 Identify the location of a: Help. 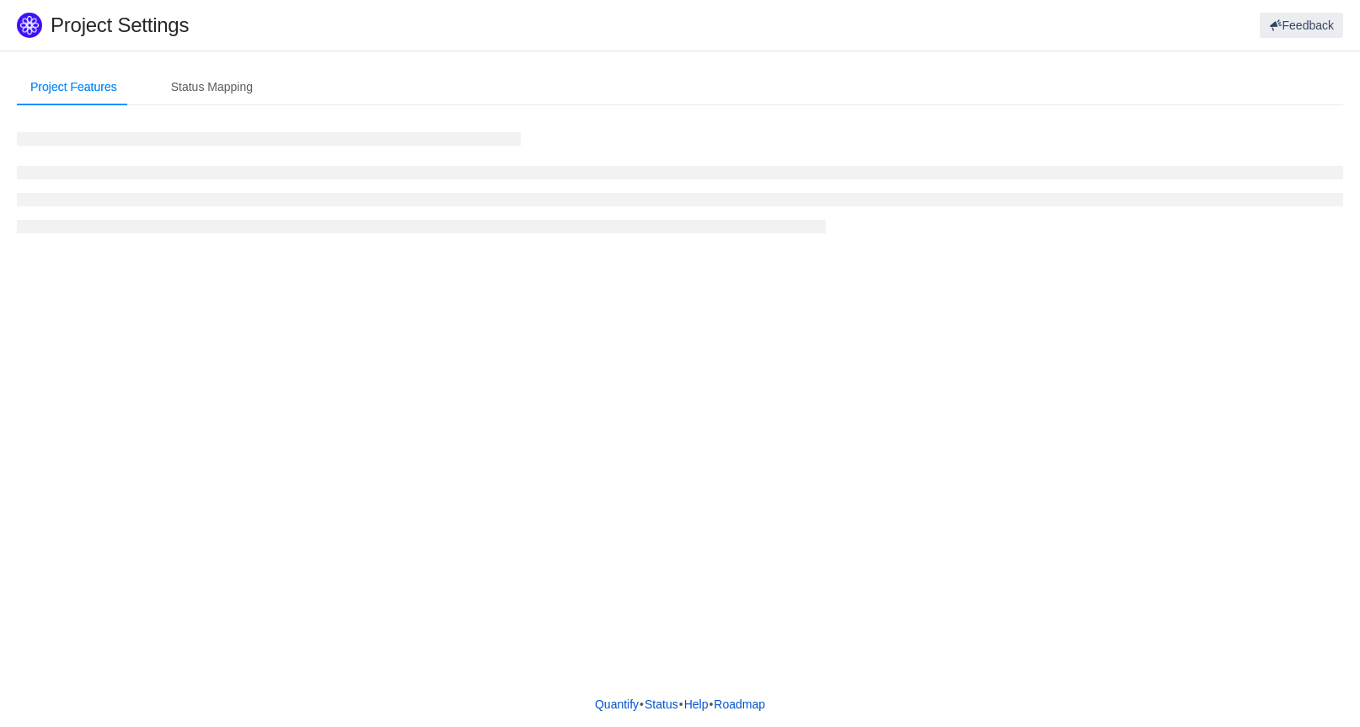
(696, 705).